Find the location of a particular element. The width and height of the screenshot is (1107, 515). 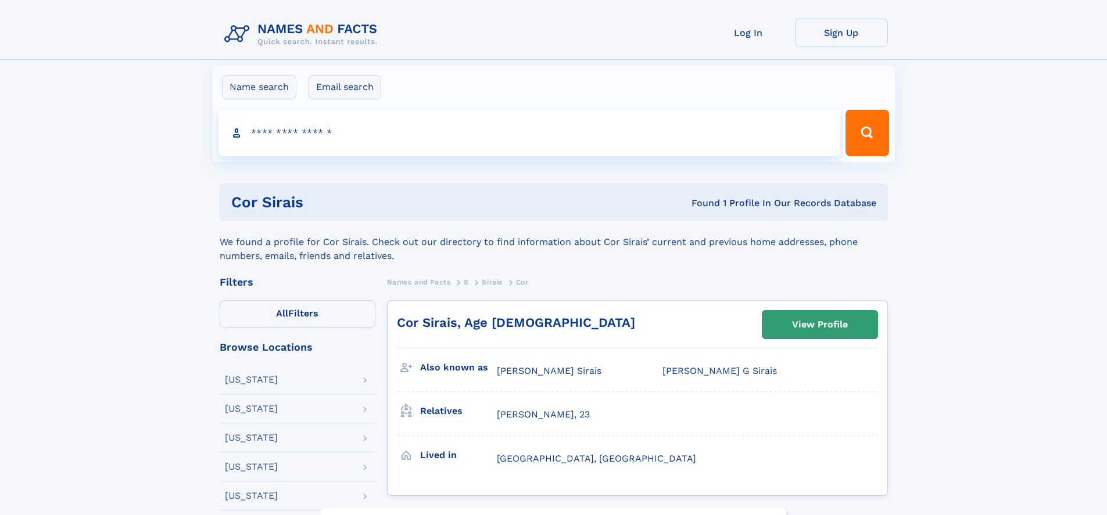

span: Sirais is located at coordinates (492, 282).